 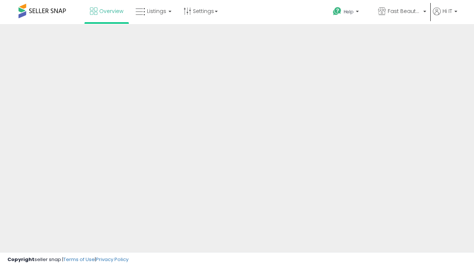 I want to click on i: Get Help, so click(x=337, y=11).